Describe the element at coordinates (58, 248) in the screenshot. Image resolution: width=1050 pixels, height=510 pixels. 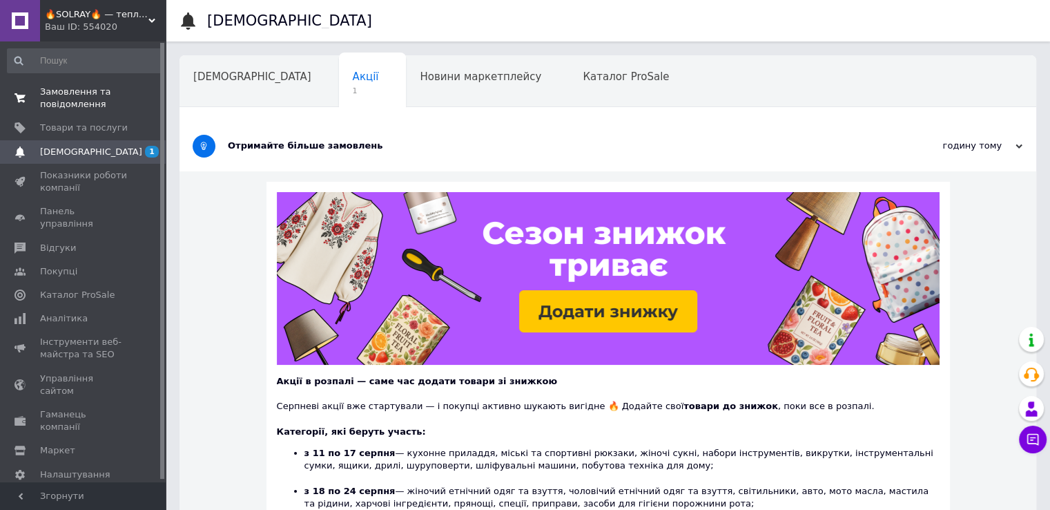
I see `span: Відгуки` at that location.